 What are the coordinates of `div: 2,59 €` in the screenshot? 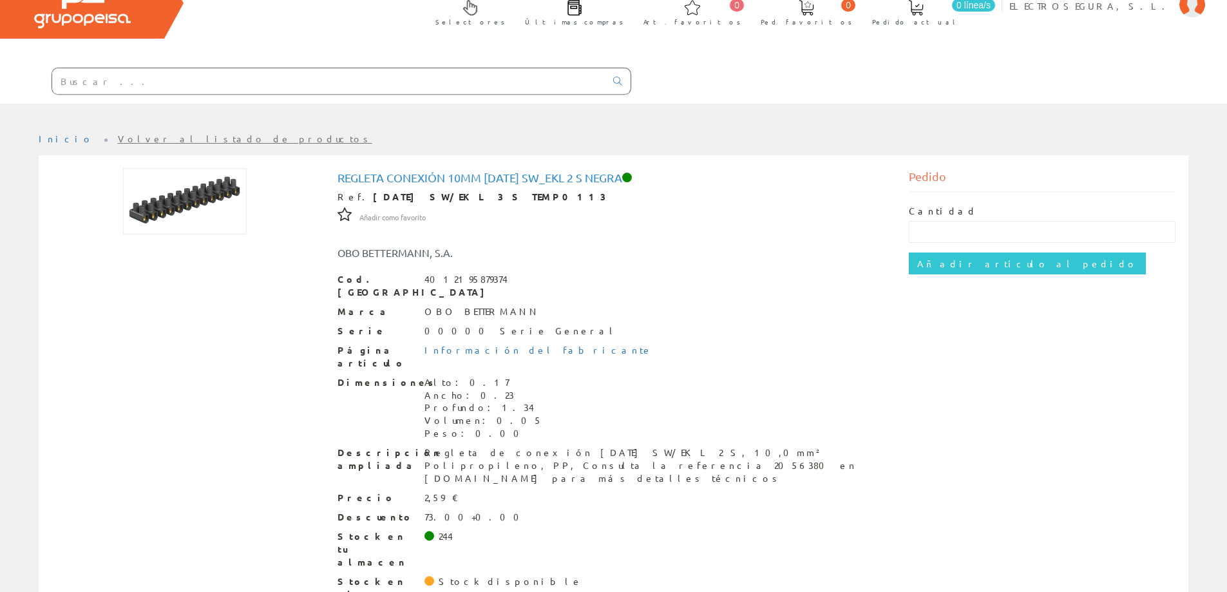 It's located at (441, 498).